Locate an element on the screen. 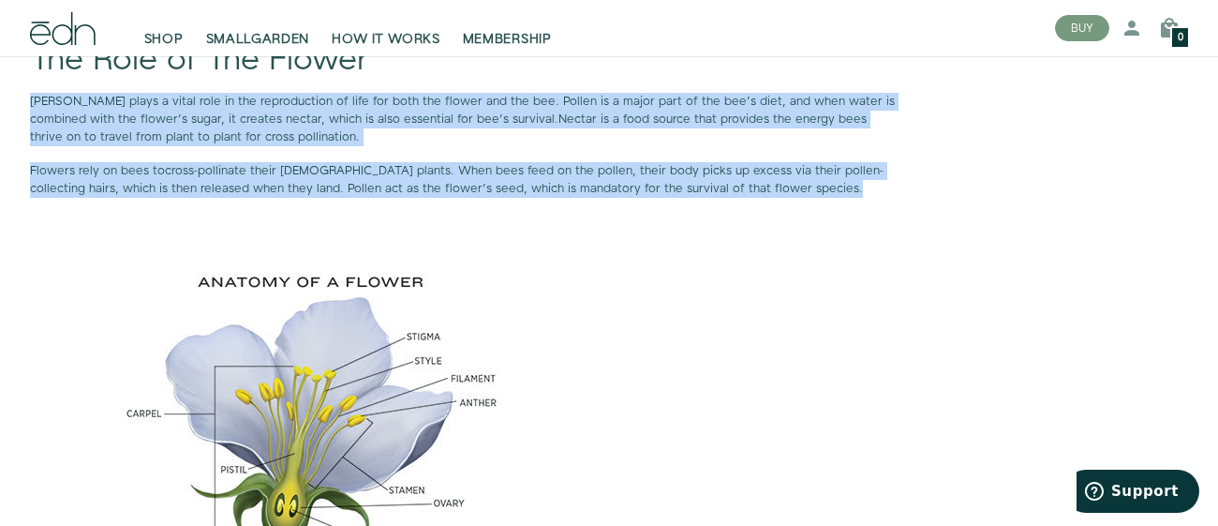 Image resolution: width=1218 pixels, height=526 pixels. span: 0 is located at coordinates (1181, 37).